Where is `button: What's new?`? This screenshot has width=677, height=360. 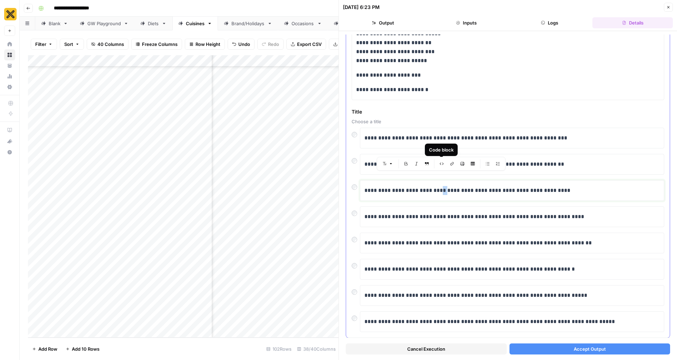
button: What's new? is located at coordinates (10, 141).